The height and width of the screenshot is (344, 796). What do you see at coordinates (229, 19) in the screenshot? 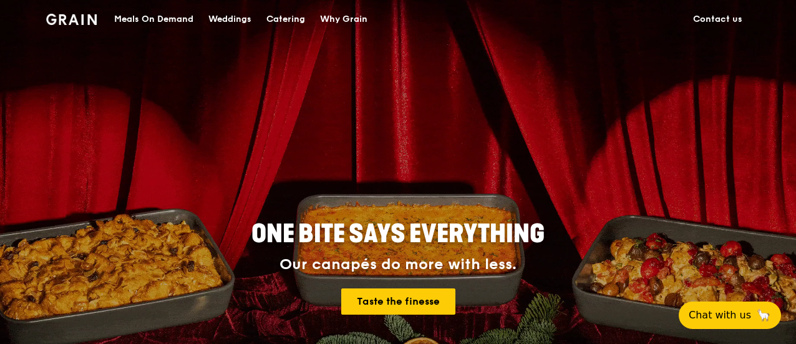
I see `a: Weddings` at bounding box center [229, 19].